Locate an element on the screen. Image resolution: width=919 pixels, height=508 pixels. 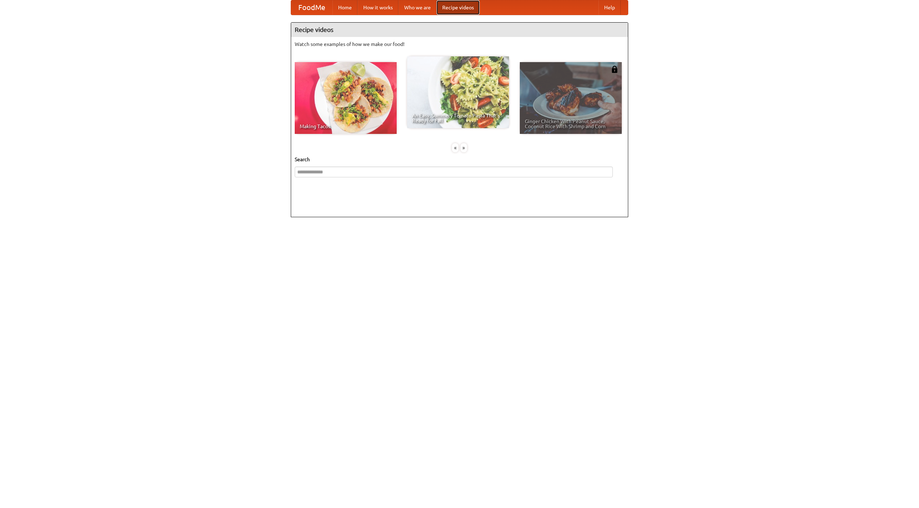
a: Making Tacos is located at coordinates (346, 98).